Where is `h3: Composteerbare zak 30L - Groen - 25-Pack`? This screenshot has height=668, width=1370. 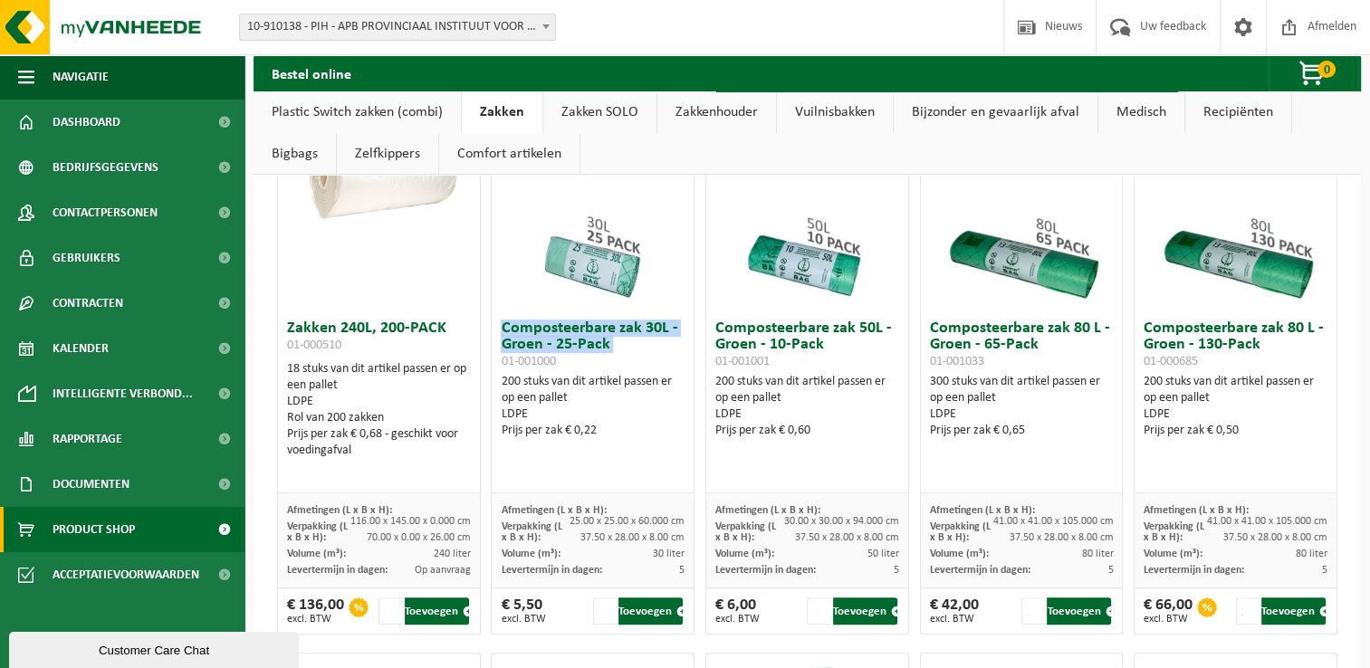 h3: Composteerbare zak 30L - Groen - 25-Pack is located at coordinates (592, 345).